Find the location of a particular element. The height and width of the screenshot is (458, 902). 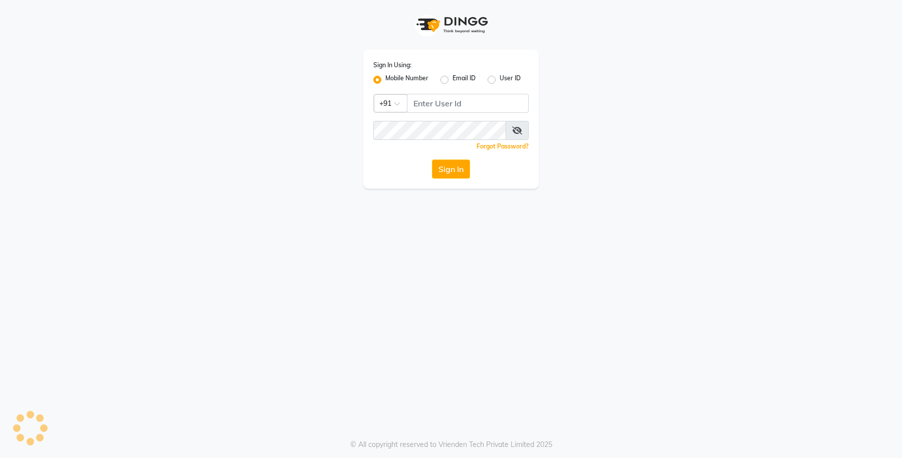

label: Mobile Number is located at coordinates (407, 80).